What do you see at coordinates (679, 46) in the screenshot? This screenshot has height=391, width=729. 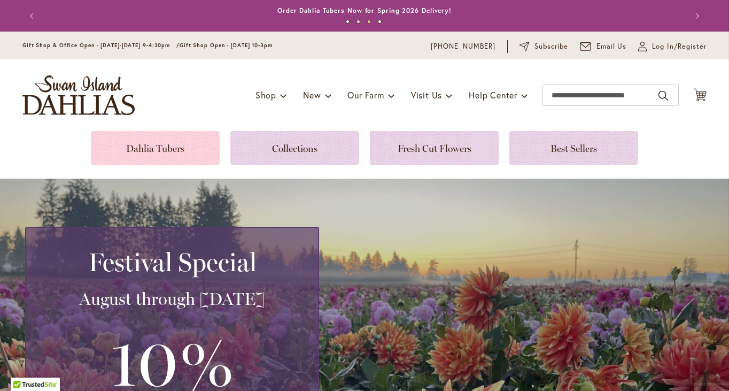 I see `span: Log In/Register` at bounding box center [679, 46].